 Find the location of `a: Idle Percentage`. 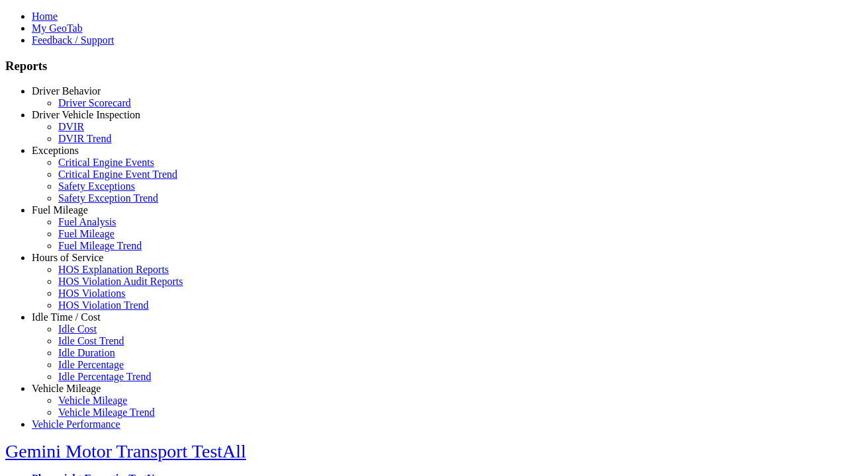

a: Idle Percentage is located at coordinates (91, 365).